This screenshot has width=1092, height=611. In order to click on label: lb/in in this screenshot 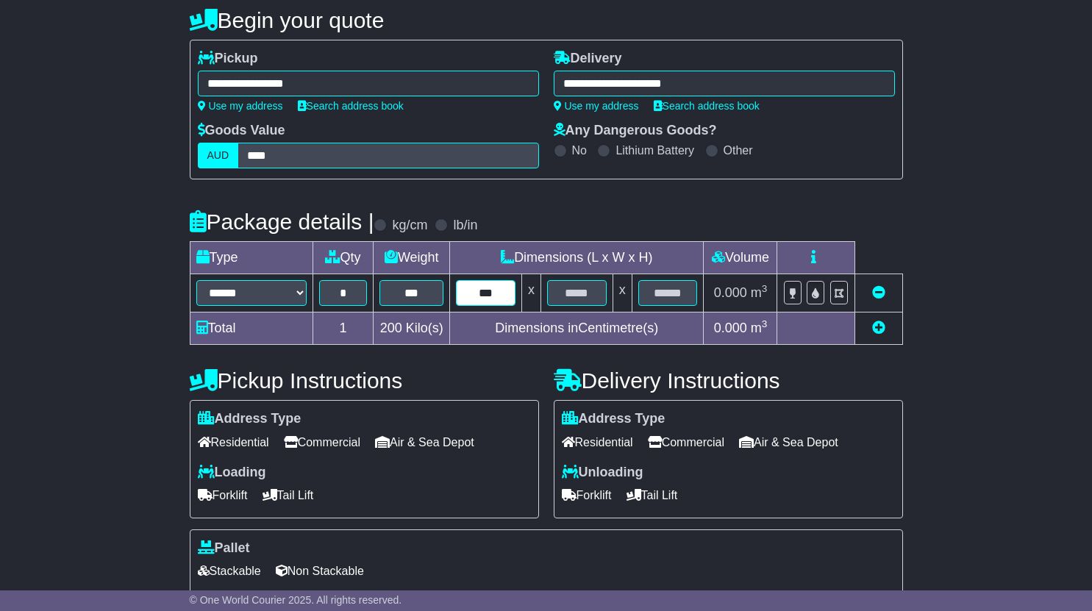, I will do `click(465, 226)`.